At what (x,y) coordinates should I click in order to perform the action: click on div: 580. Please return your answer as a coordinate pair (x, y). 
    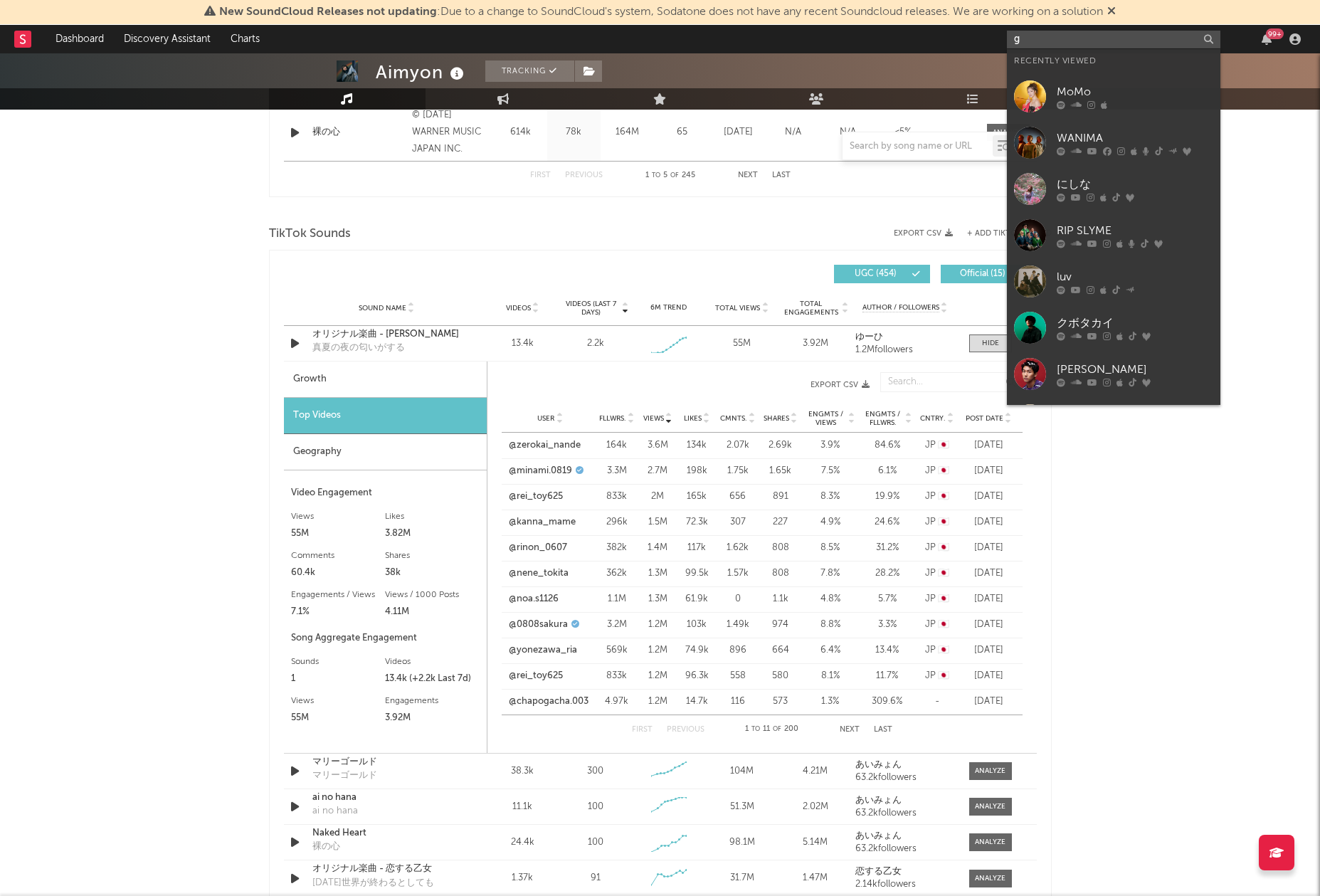
    Looking at the image, I should click on (781, 676).